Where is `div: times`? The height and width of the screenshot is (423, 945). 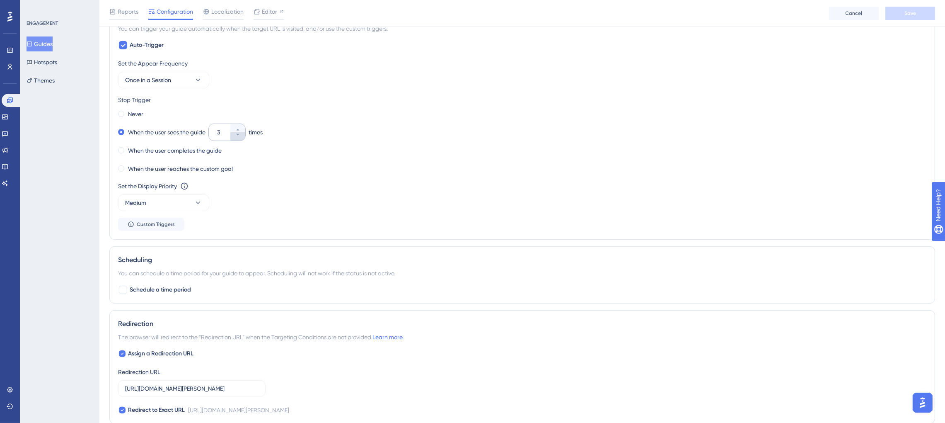
div: times is located at coordinates (256, 132).